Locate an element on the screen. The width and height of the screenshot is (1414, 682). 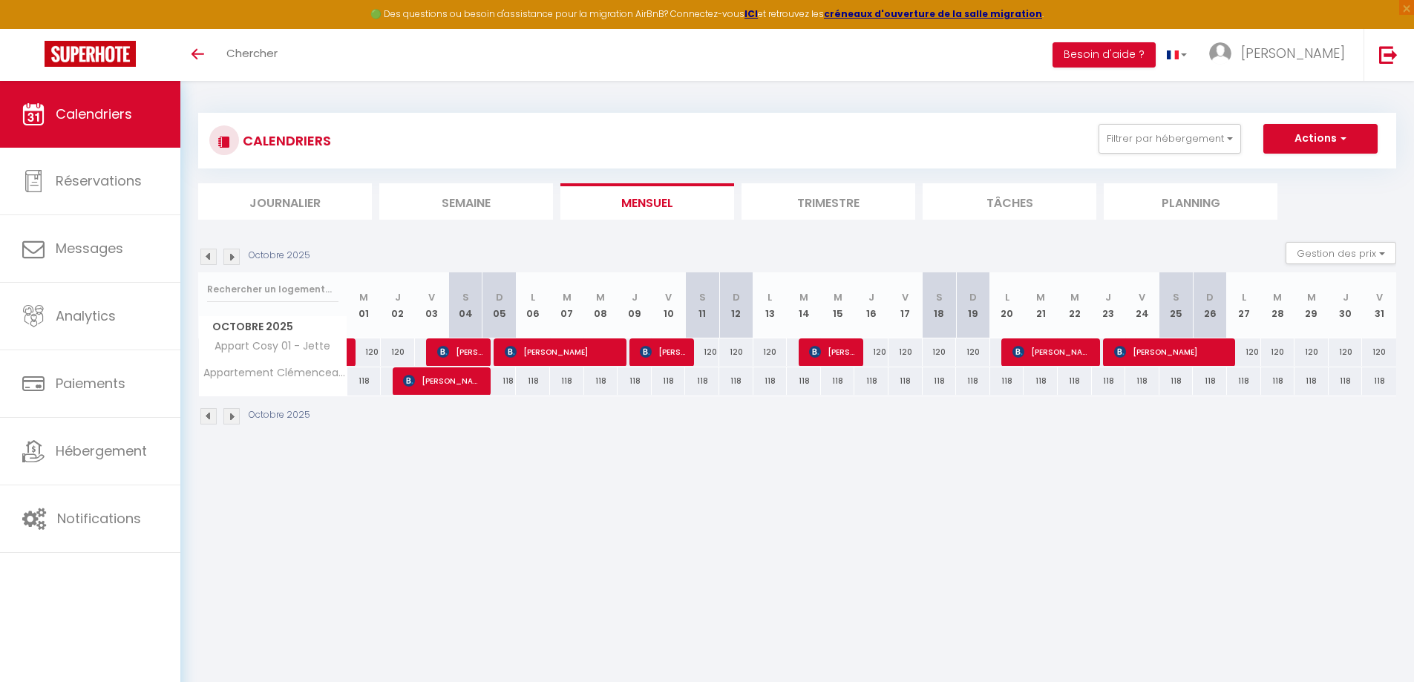
th: 24 is located at coordinates (1142, 305).